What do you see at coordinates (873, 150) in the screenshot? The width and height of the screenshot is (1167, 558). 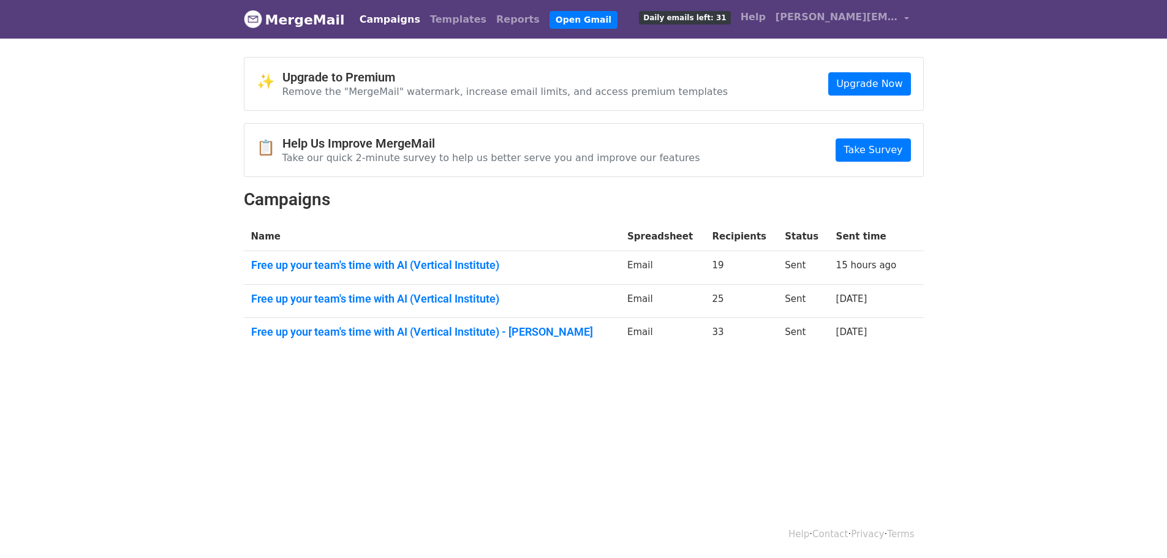 I see `a: Take Survey` at bounding box center [873, 150].